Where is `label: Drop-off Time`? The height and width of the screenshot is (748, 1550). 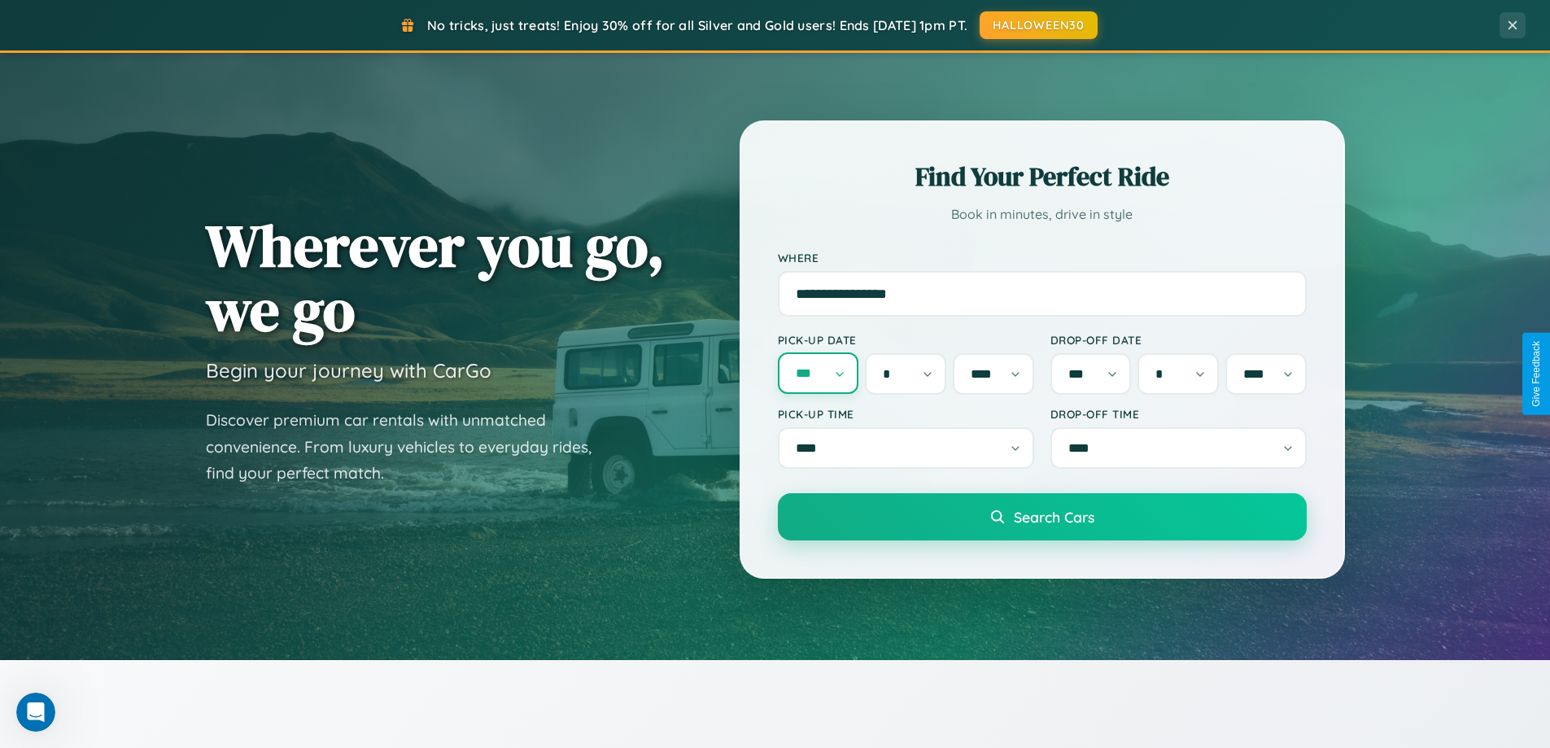
label: Drop-off Time is located at coordinates (1178, 413).